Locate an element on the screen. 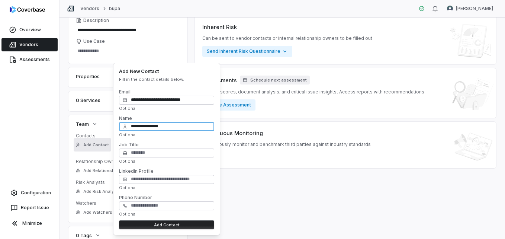 The image size is (505, 239). button: Team is located at coordinates (87, 124).